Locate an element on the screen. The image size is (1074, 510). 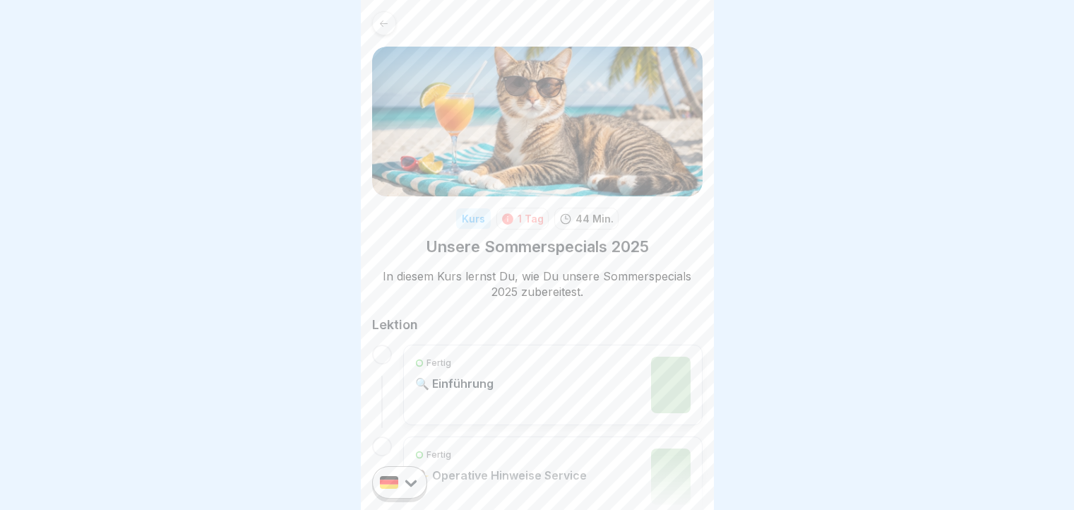
h2: Lektion is located at coordinates (537, 325).